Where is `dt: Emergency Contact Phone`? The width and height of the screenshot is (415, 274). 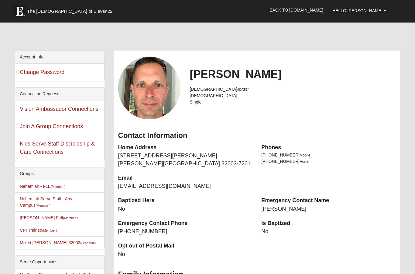
dt: Emergency Contact Phone is located at coordinates (185, 223).